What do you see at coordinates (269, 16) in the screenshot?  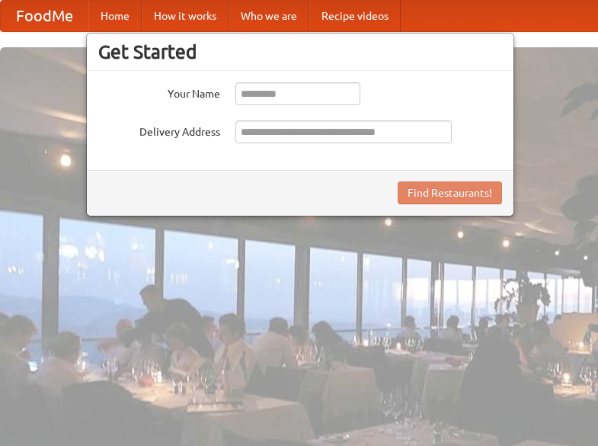 I see `a: Who we are` at bounding box center [269, 16].